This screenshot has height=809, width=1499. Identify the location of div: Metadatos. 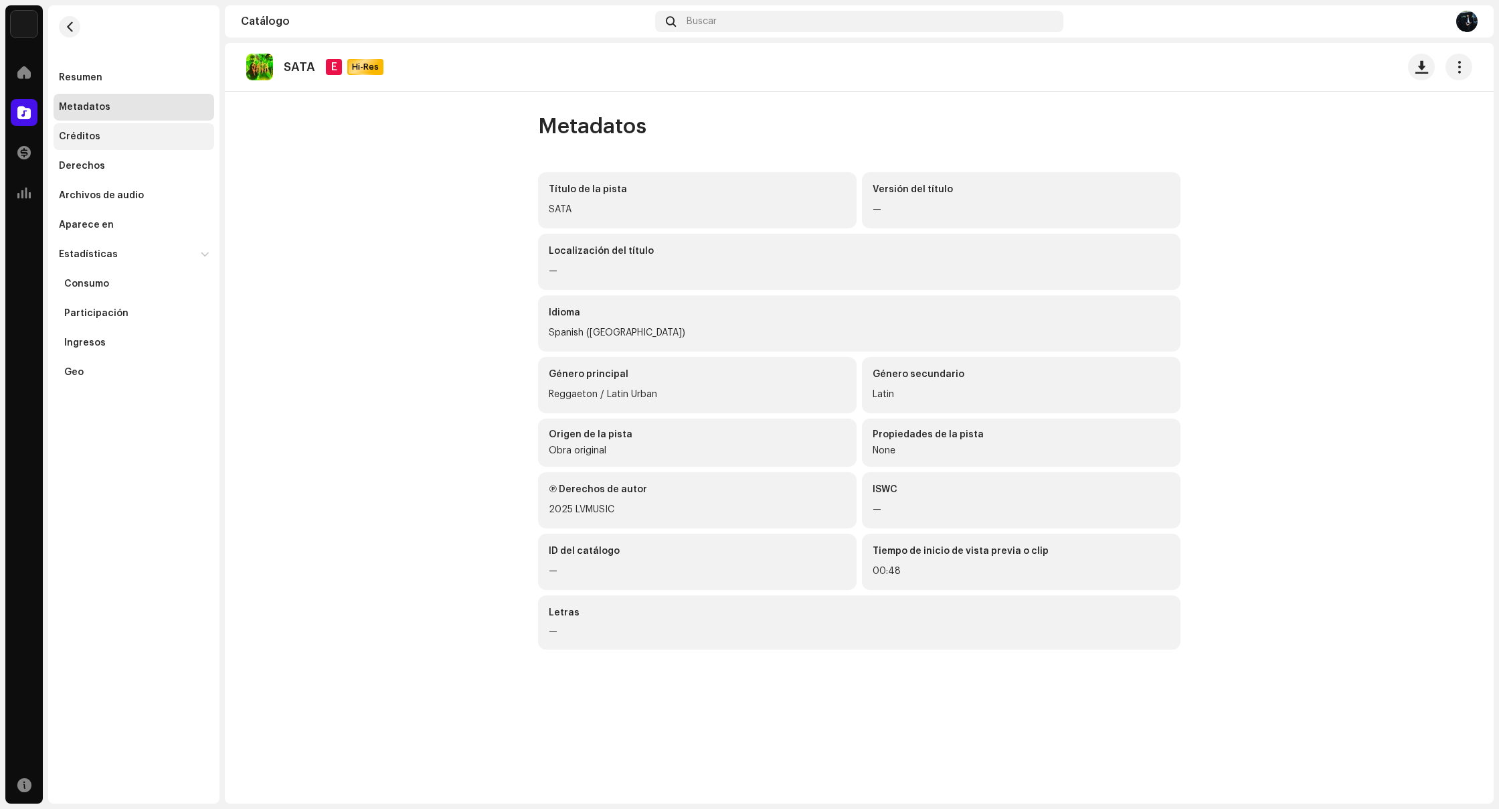
(84, 107).